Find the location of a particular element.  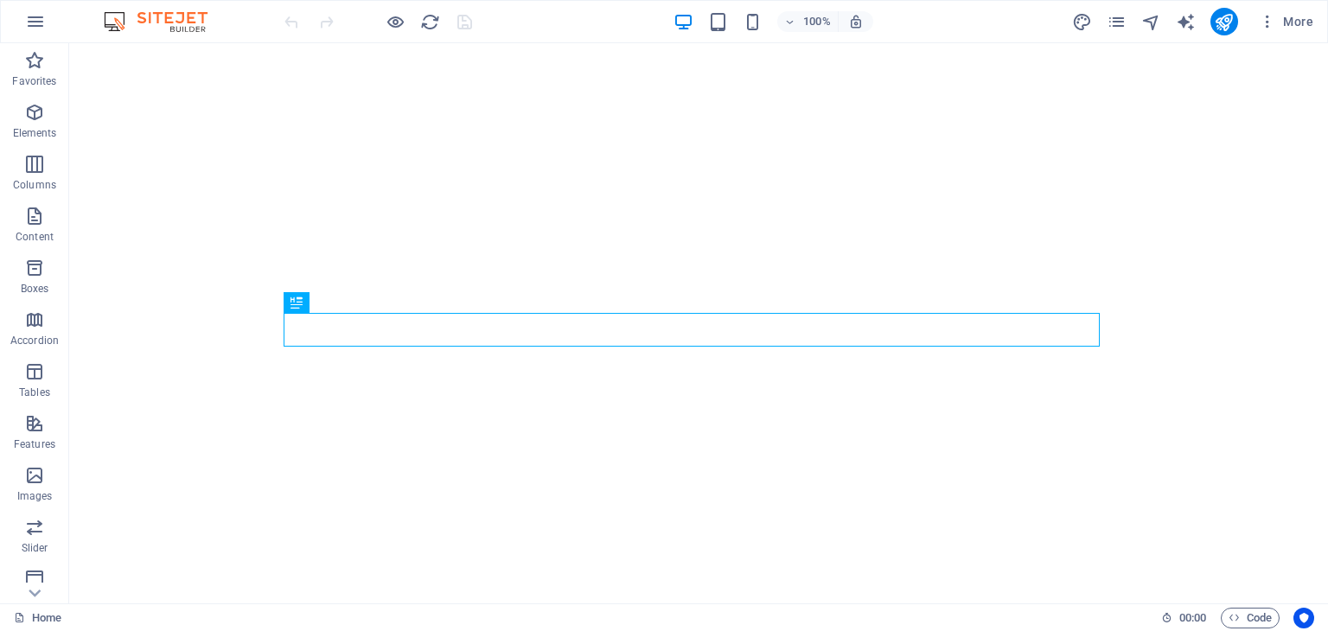

p: Boxes is located at coordinates (35, 289).